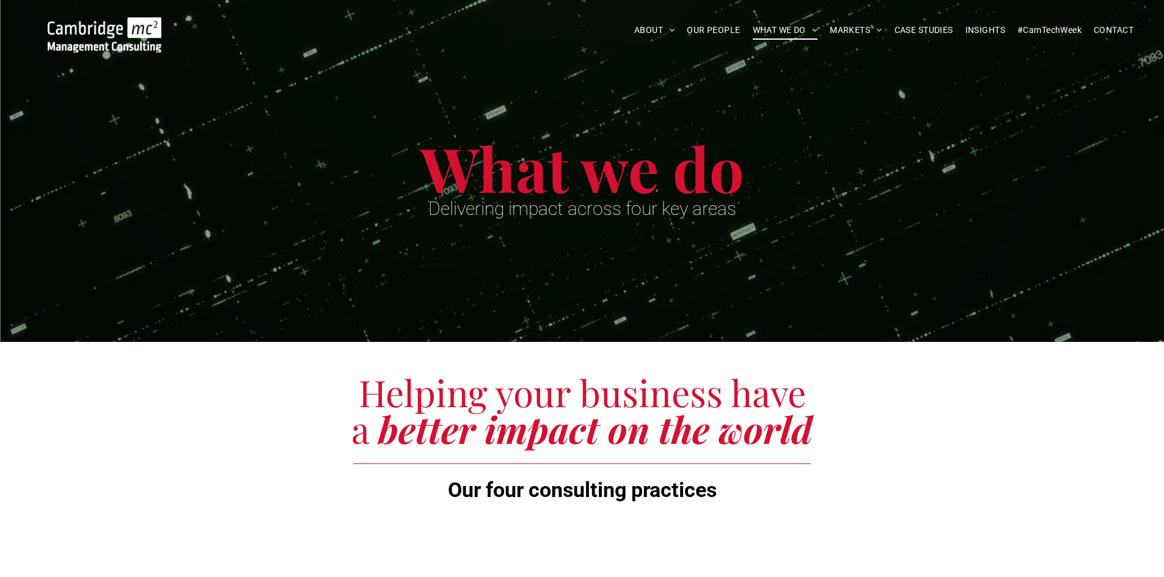 Image resolution: width=1164 pixels, height=577 pixels. Describe the element at coordinates (582, 490) in the screenshot. I see `span: Our four consulting practices` at that location.